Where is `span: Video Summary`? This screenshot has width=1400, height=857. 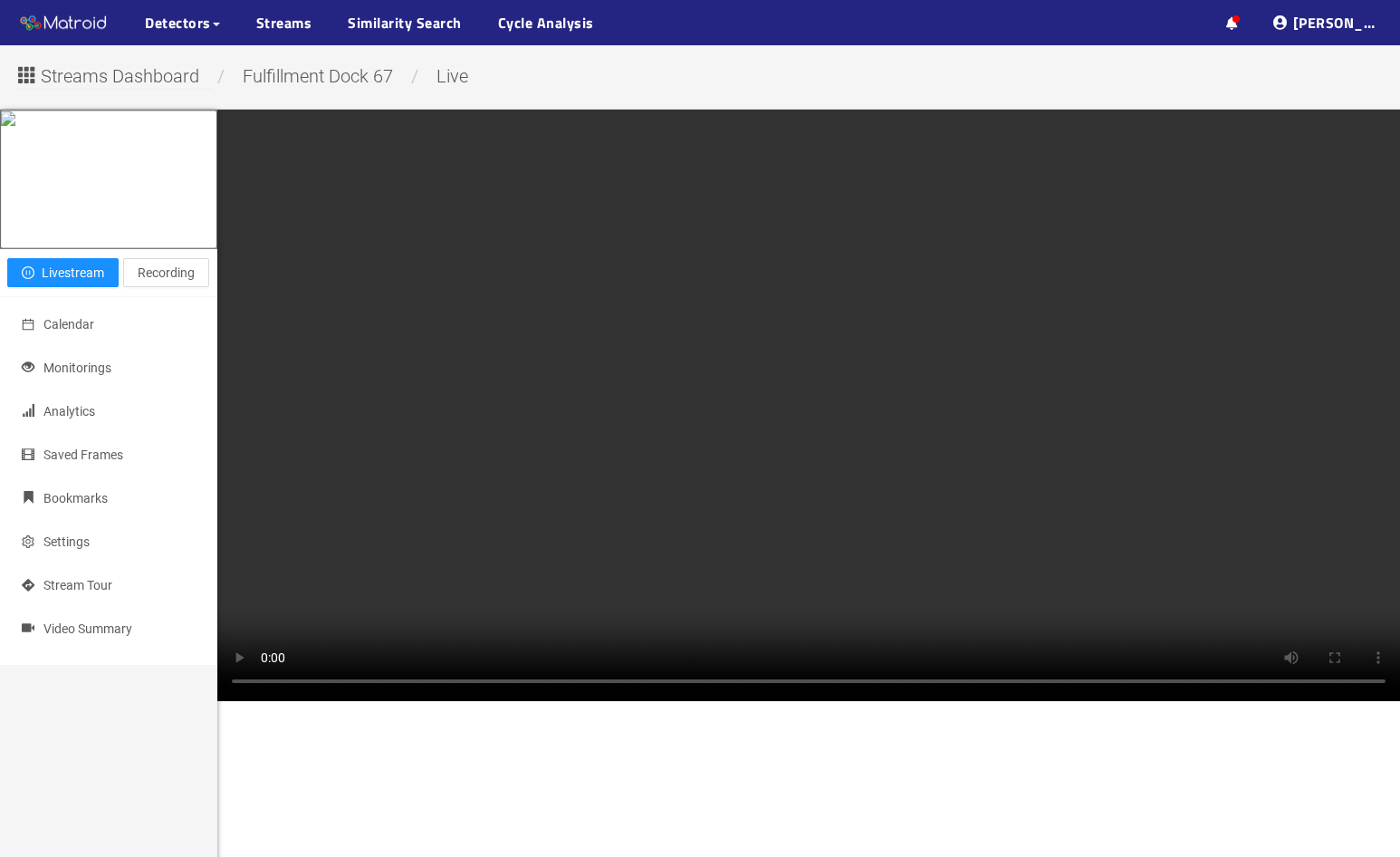 span: Video Summary is located at coordinates (88, 629).